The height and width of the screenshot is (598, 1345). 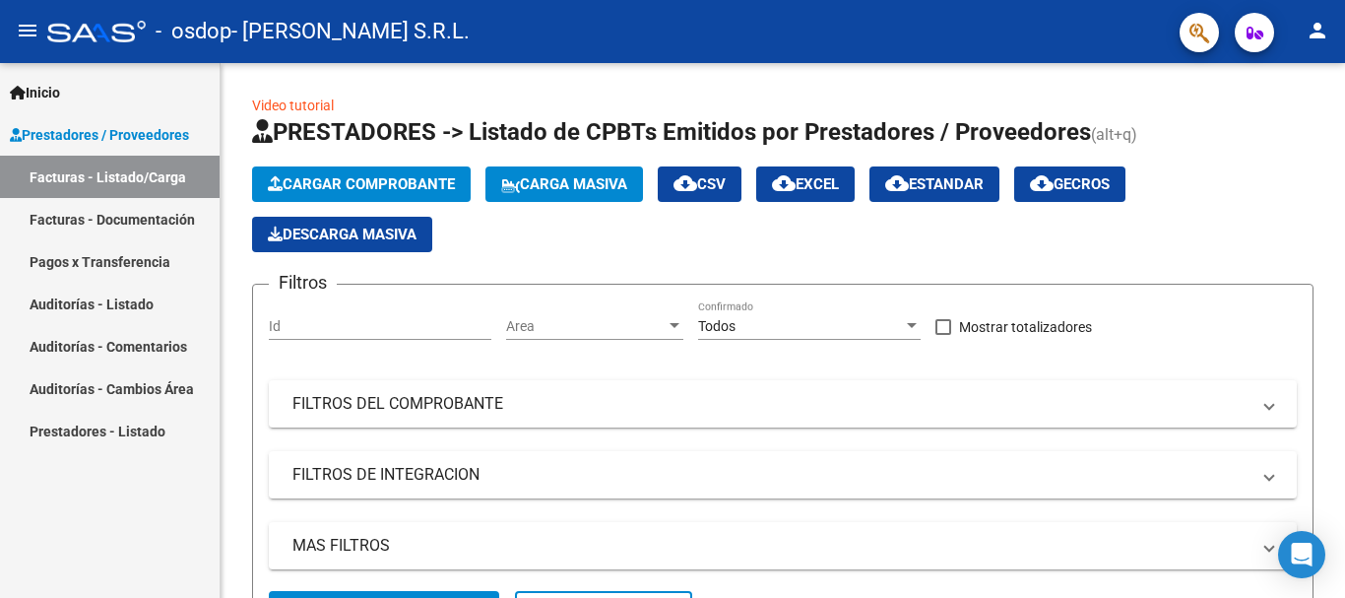 What do you see at coordinates (1069, 184) in the screenshot?
I see `button: Gecros` at bounding box center [1069, 184].